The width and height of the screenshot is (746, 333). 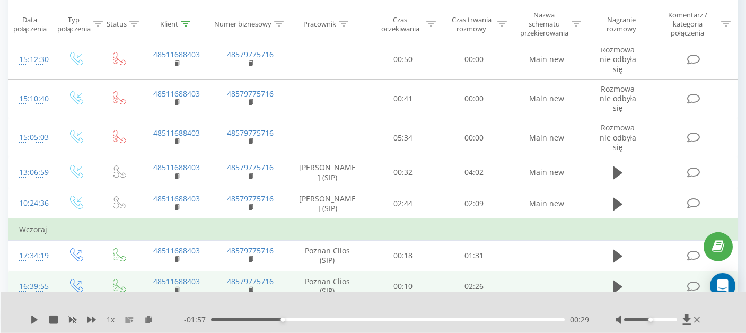 What do you see at coordinates (402, 138) in the screenshot?
I see `td: 05:34` at bounding box center [402, 138].